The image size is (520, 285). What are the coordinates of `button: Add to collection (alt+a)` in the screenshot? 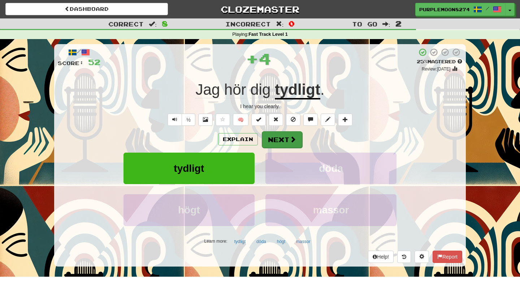 It's located at (345, 120).